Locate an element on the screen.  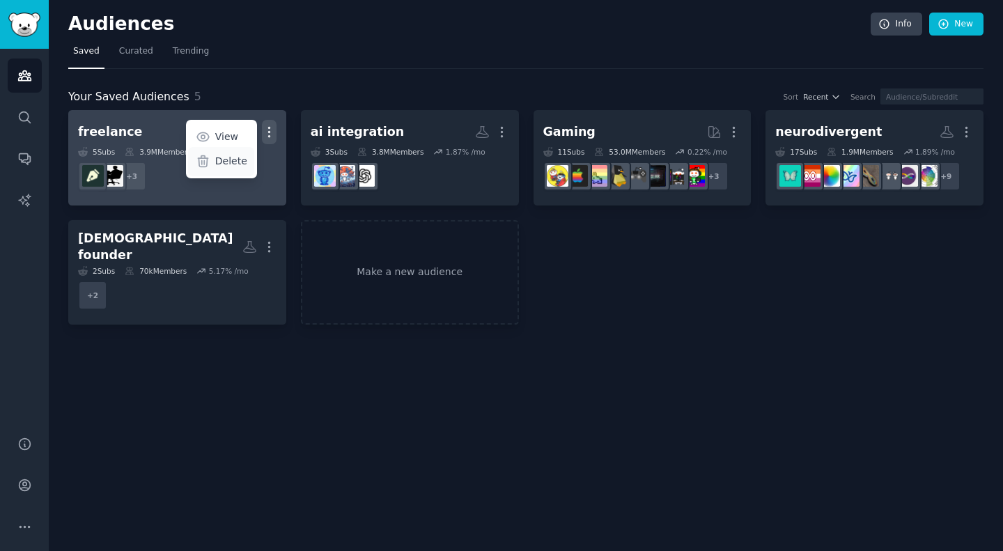
a: Saved is located at coordinates (86, 54).